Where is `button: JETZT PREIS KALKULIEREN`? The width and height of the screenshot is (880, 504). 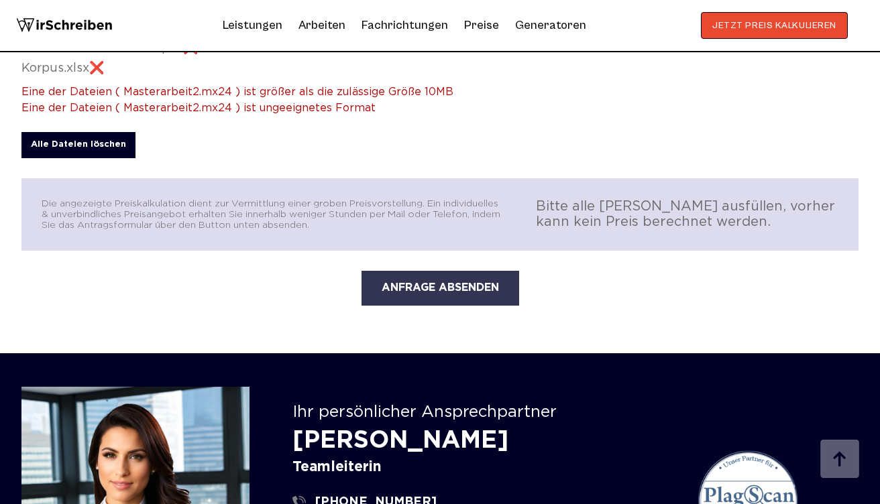
button: JETZT PREIS KALKULIEREN is located at coordinates (774, 25).